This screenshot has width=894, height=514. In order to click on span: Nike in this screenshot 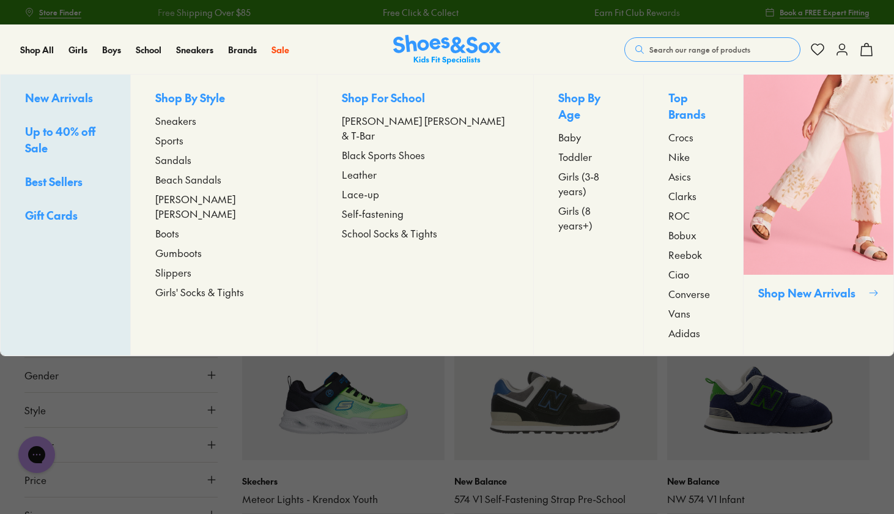, I will do `click(679, 157)`.